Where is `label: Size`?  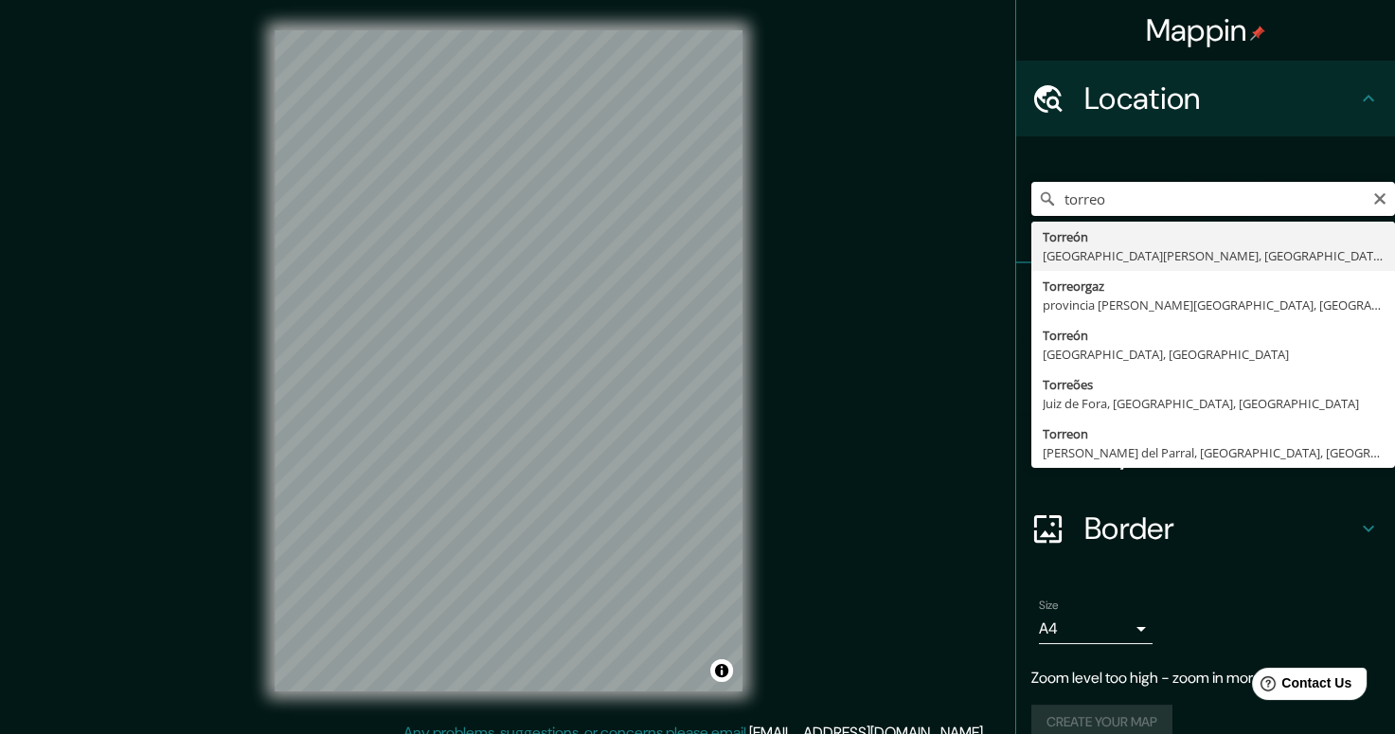 label: Size is located at coordinates (1048, 605).